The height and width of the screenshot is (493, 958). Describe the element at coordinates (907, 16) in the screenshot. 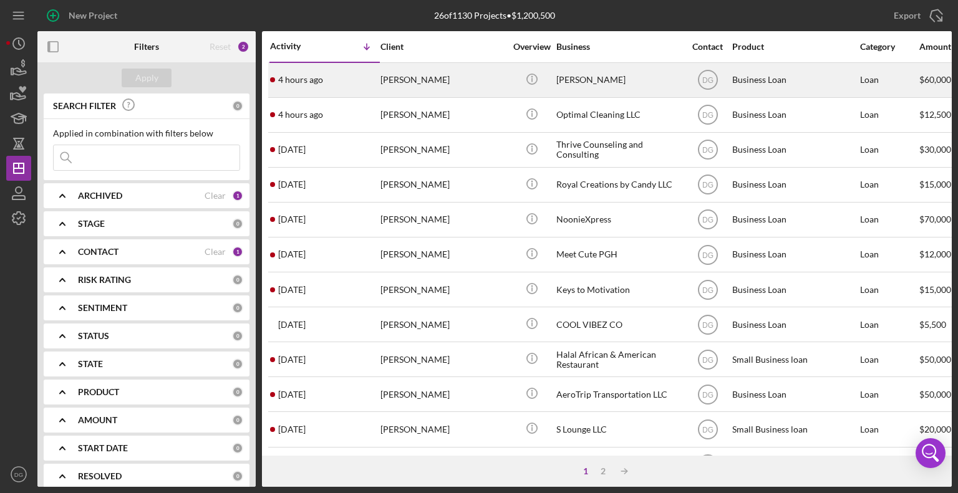

I see `div: Export` at that location.